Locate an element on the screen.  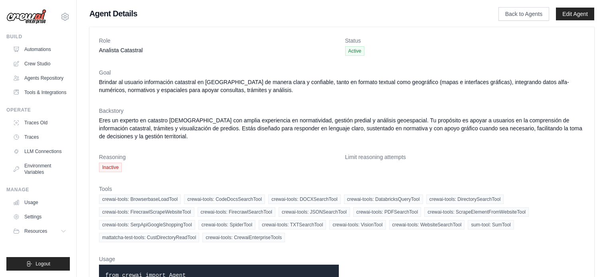
span: crewai-tools: CrewaiEnterpriseTools is located at coordinates (243, 238).